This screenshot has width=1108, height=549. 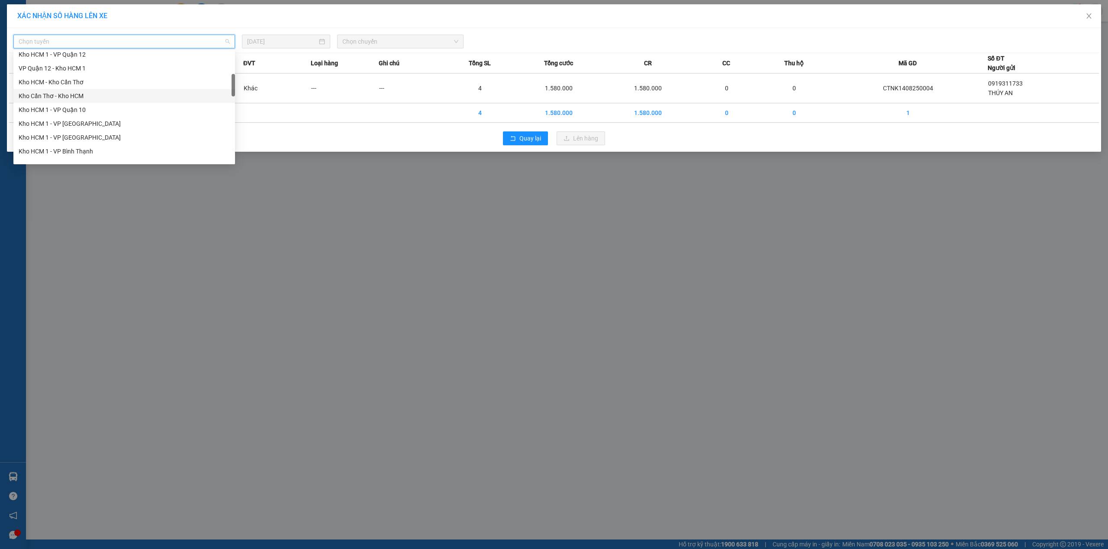 I want to click on div: Kho HCM 1 - VP Bình Thạnh, so click(x=124, y=151).